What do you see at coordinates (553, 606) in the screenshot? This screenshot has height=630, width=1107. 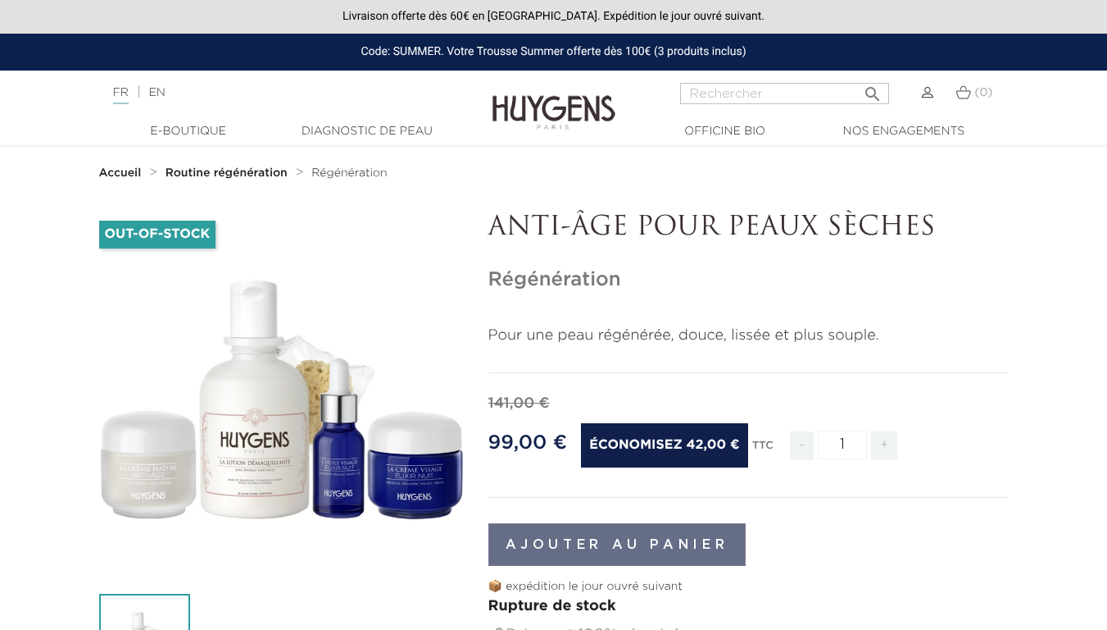 I see `span: Rupture de stock` at bounding box center [553, 606].